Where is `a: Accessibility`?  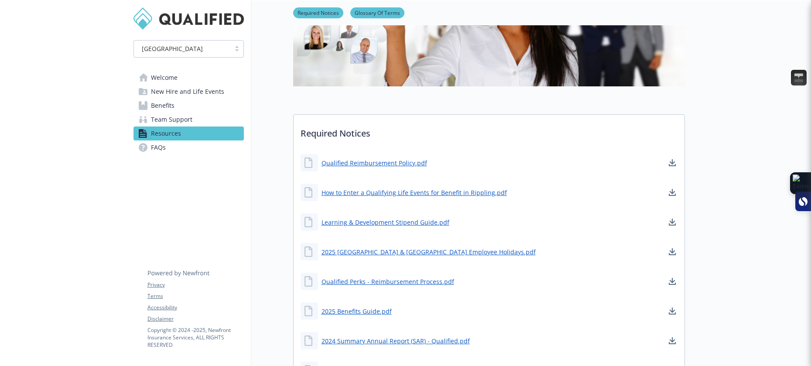
a: Accessibility is located at coordinates (195, 308).